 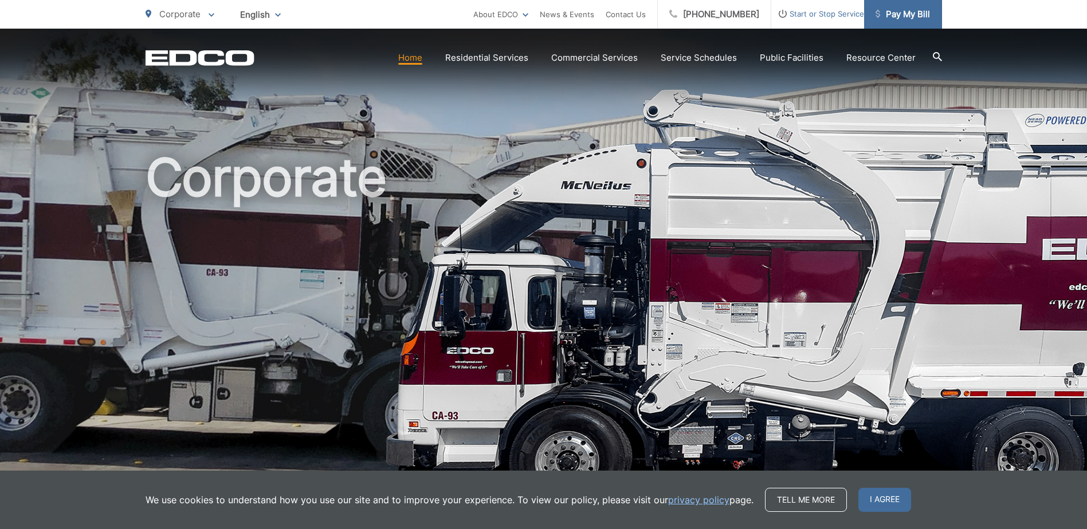 I want to click on a: Service Schedules, so click(x=698, y=58).